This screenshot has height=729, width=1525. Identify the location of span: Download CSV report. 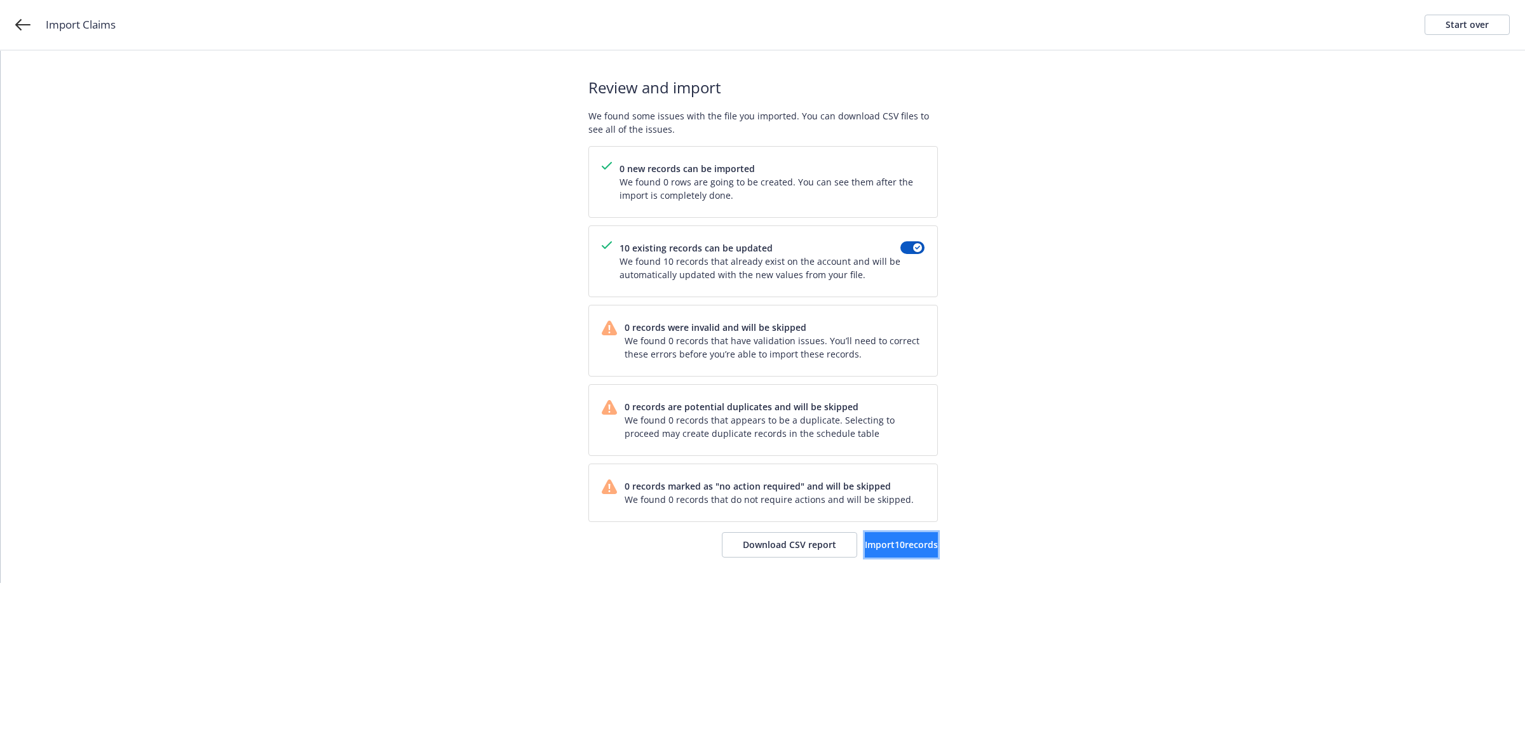
(789, 544).